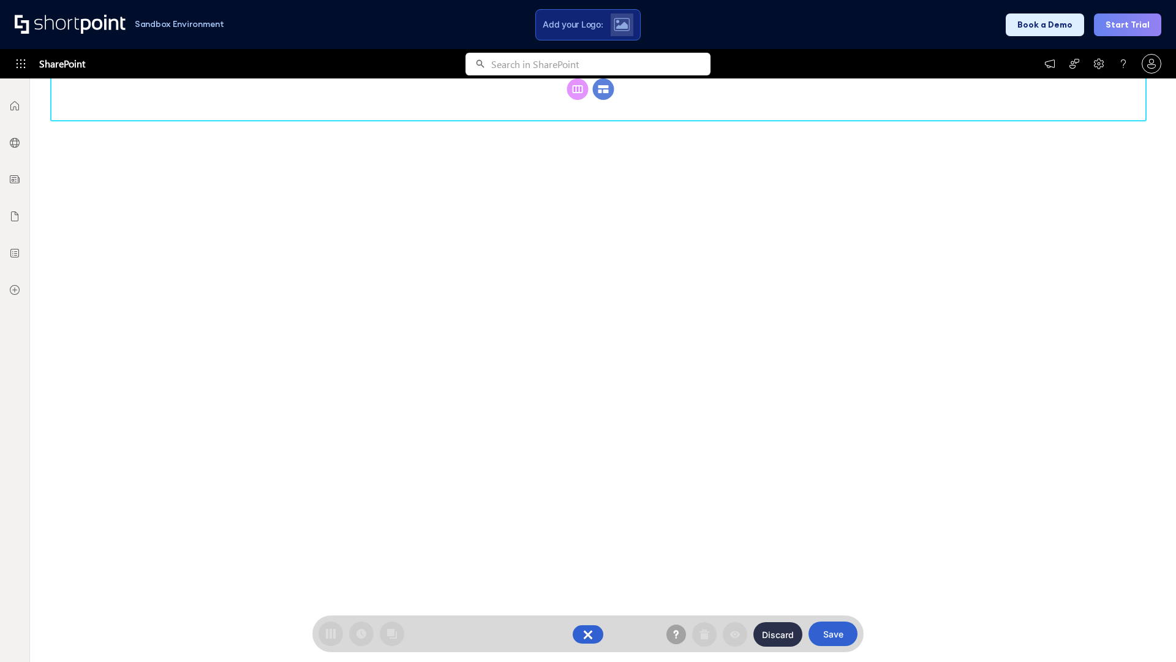 Image resolution: width=1176 pixels, height=662 pixels. I want to click on button: Save, so click(833, 633).